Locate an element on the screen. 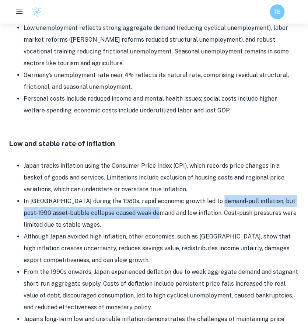 The image size is (308, 324). li: Personal costs include reduced income and mental health issues; social costs include higher welfa... is located at coordinates (161, 105).